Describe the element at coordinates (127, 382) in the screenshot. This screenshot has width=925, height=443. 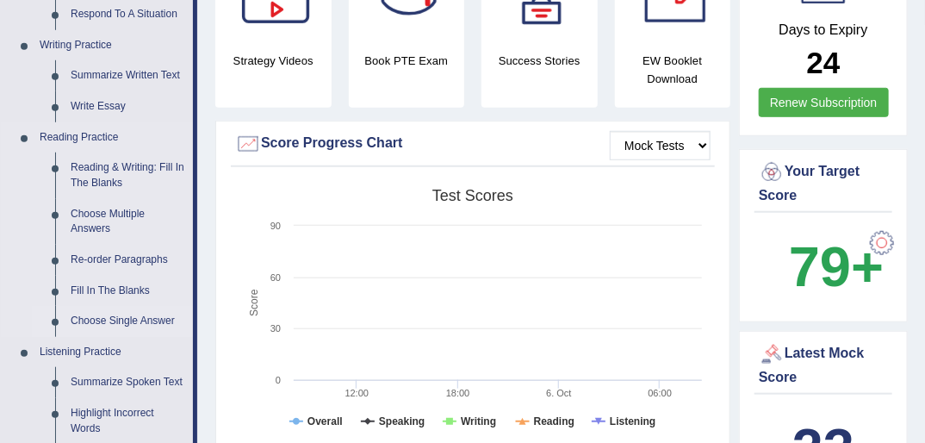
I see `a: Summarize Spoken Text` at that location.